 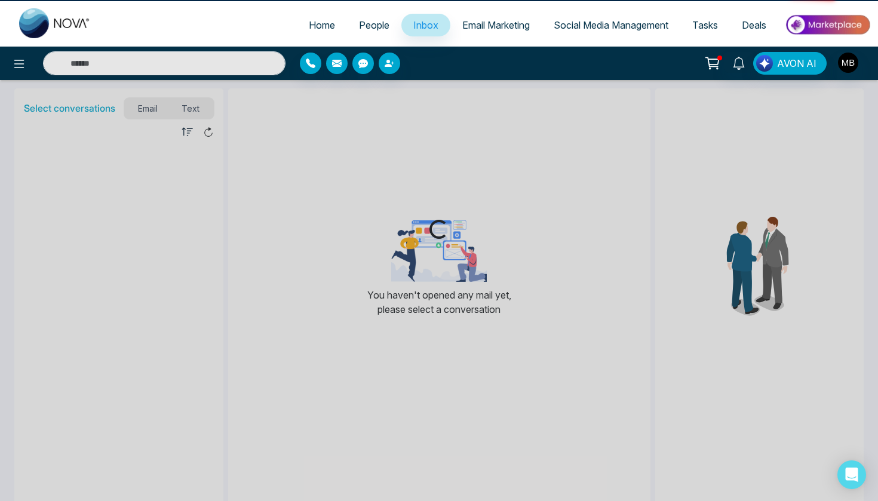 What do you see at coordinates (55, 23) in the screenshot?
I see `img: Nova CRM Logo` at bounding box center [55, 23].